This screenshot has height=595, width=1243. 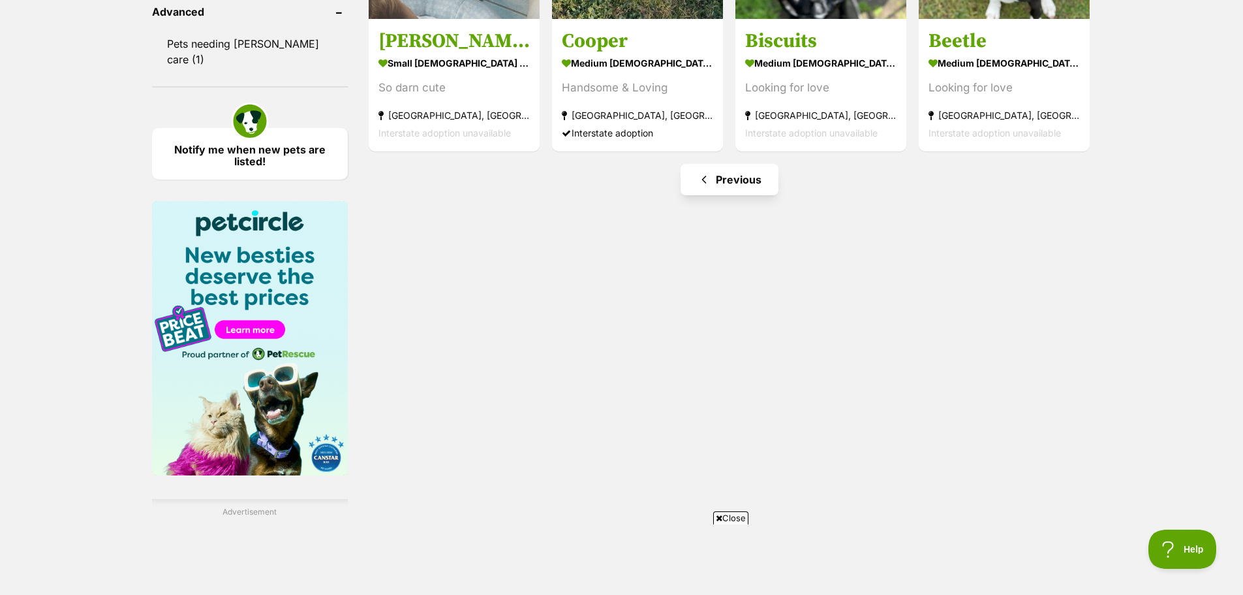 I want to click on h3: Beetle, so click(x=1004, y=40).